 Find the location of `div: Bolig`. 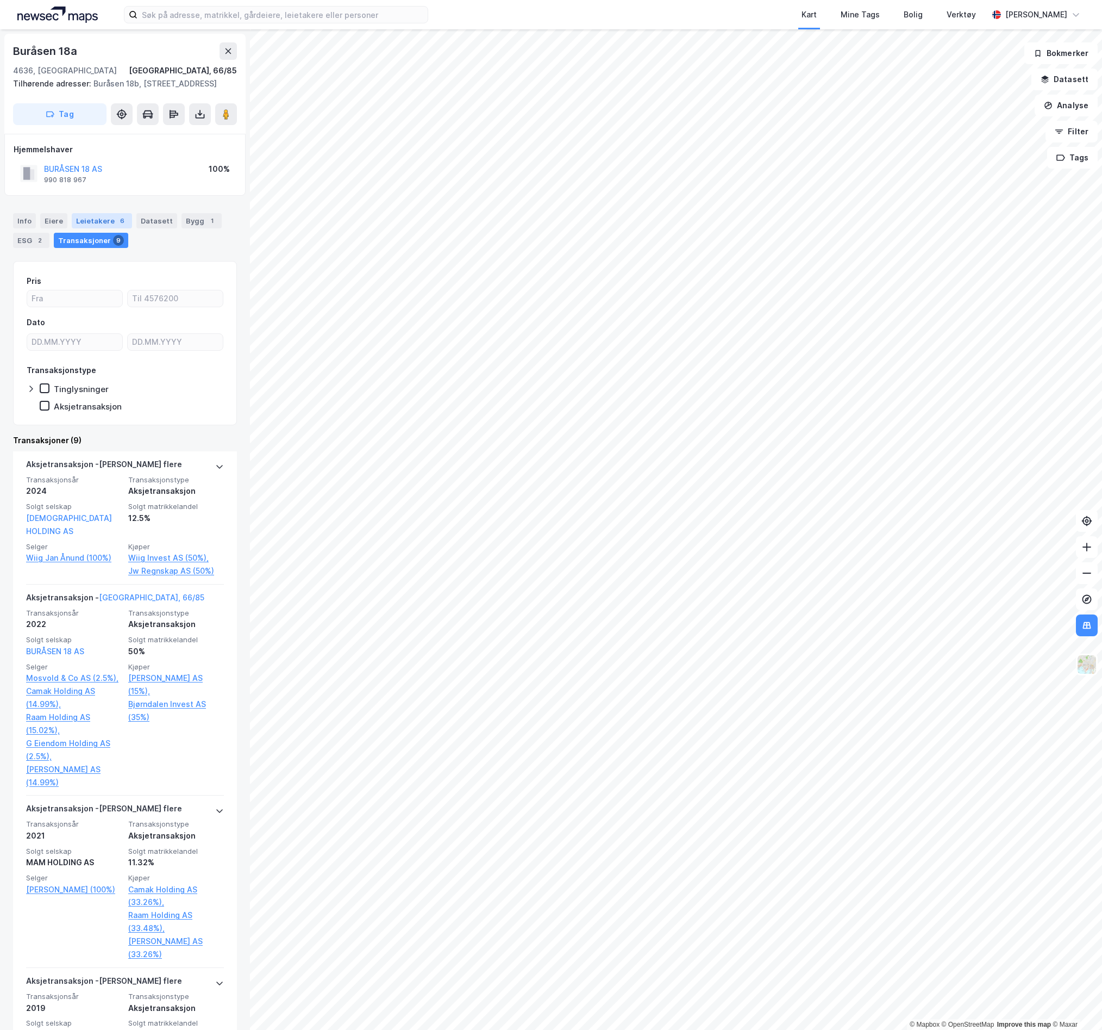

div: Bolig is located at coordinates (913, 15).